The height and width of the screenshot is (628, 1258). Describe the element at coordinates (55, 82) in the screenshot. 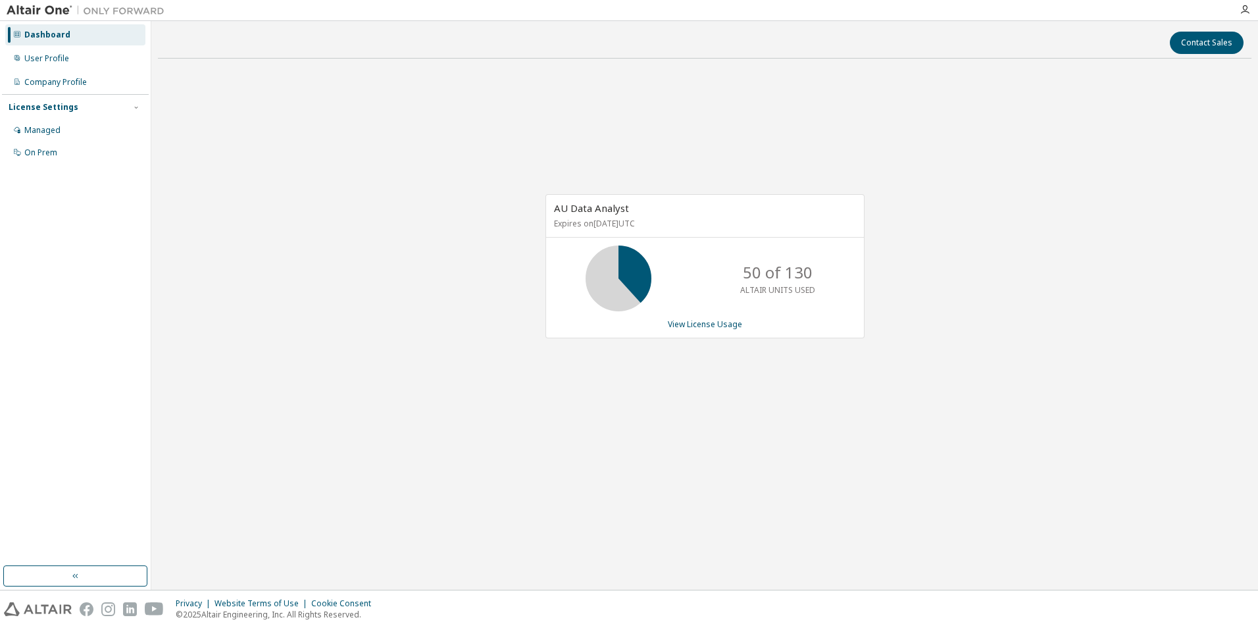

I see `div: Company Profile` at that location.